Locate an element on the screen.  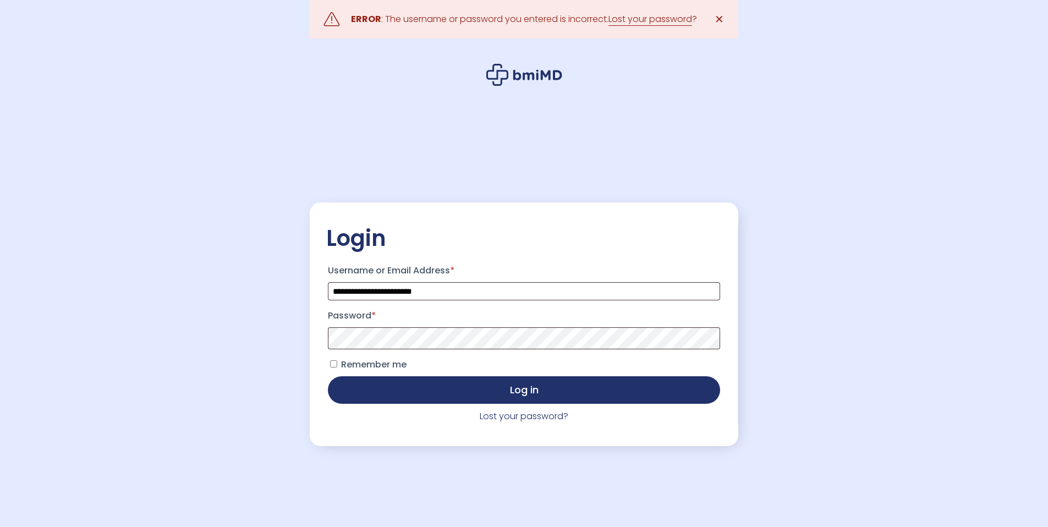
a: Lost your password? is located at coordinates (524, 416).